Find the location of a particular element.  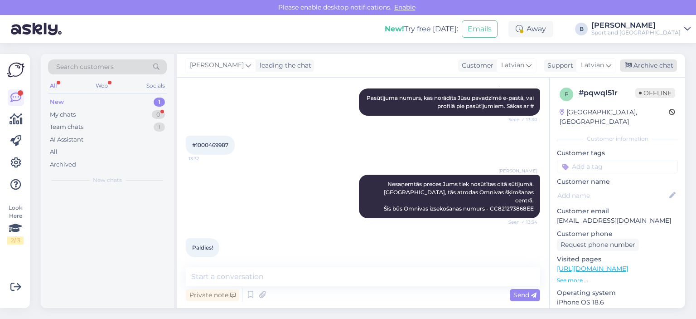

span: New chats is located at coordinates (107, 180).